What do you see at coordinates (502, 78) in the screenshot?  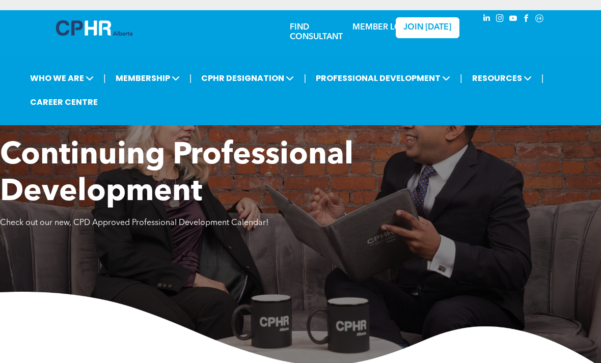 I see `span: RESOURCES` at bounding box center [502, 78].